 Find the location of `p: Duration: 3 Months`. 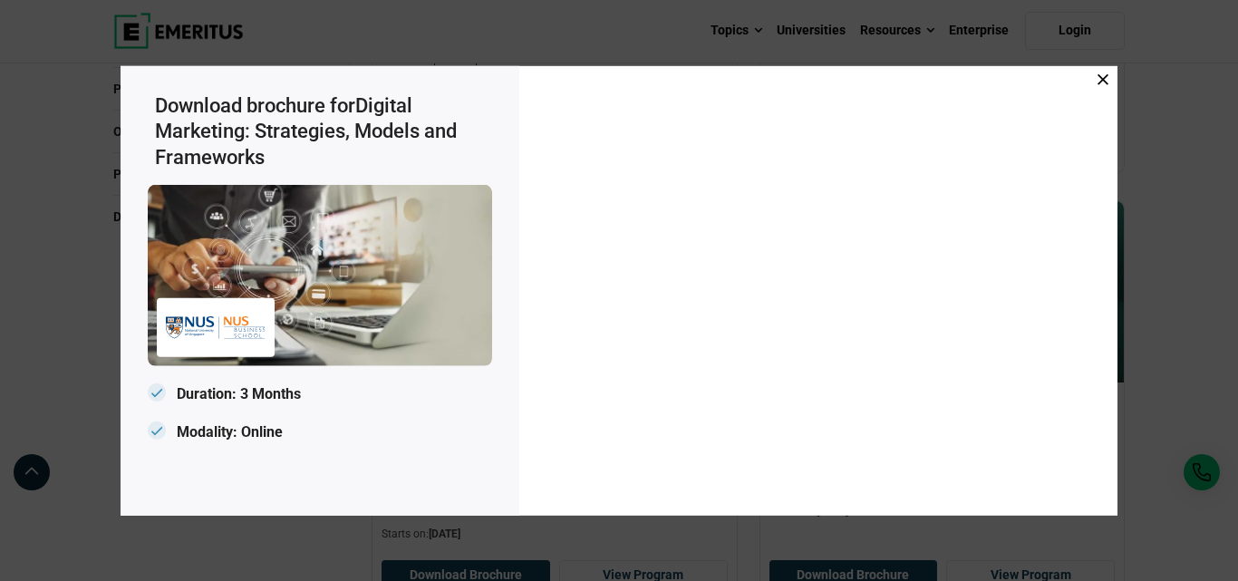

p: Duration: 3 Months is located at coordinates (320, 394).